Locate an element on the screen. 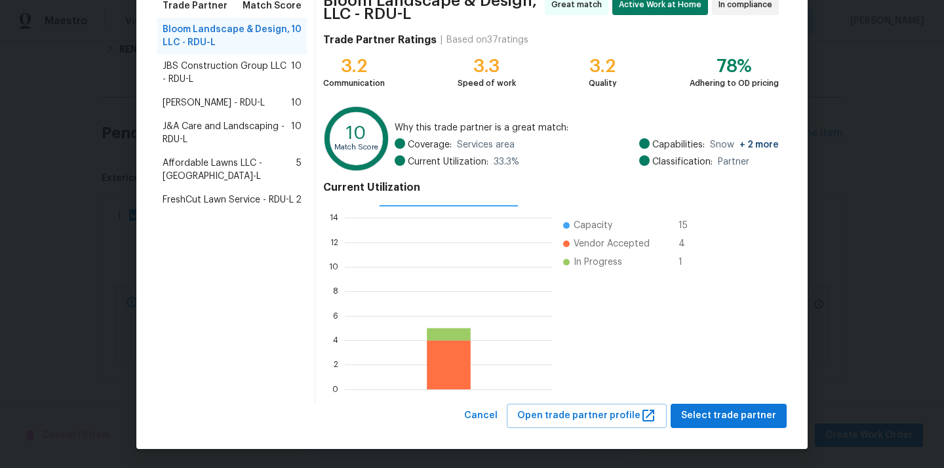 This screenshot has height=468, width=944. span: Bloom Landscape & Design, LLC - RDU-L is located at coordinates (227, 36).